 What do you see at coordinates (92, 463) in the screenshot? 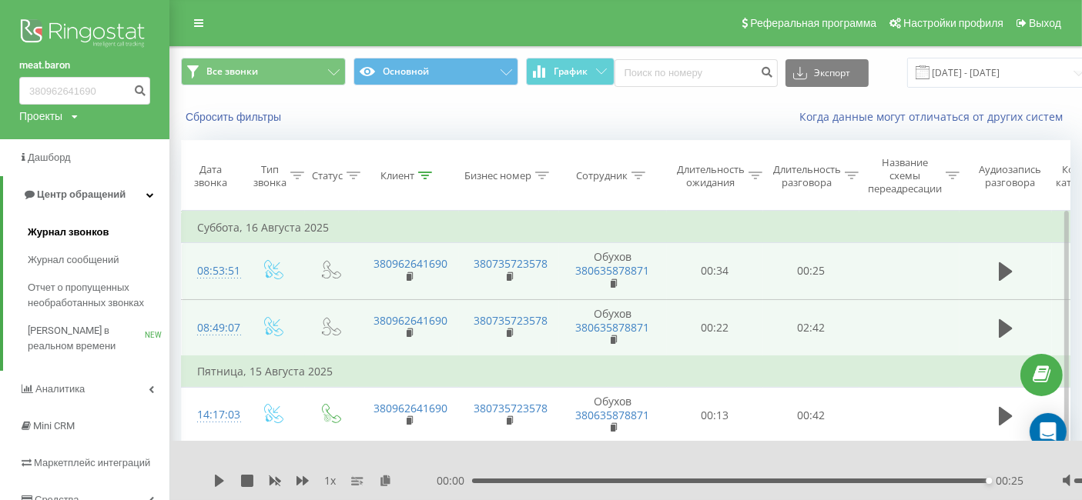
I see `span: Маркетплейс интеграций` at bounding box center [92, 463].